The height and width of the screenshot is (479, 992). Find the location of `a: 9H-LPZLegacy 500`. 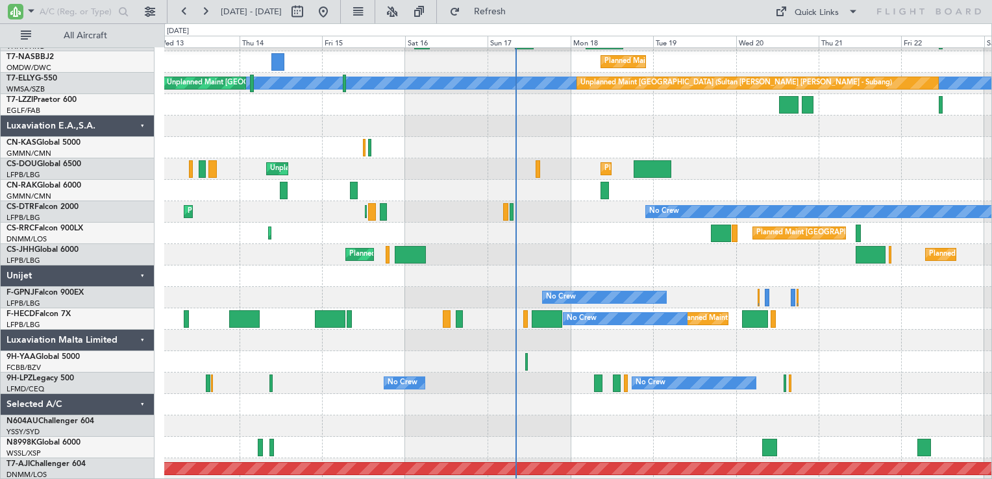

a: 9H-LPZLegacy 500 is located at coordinates (40, 379).